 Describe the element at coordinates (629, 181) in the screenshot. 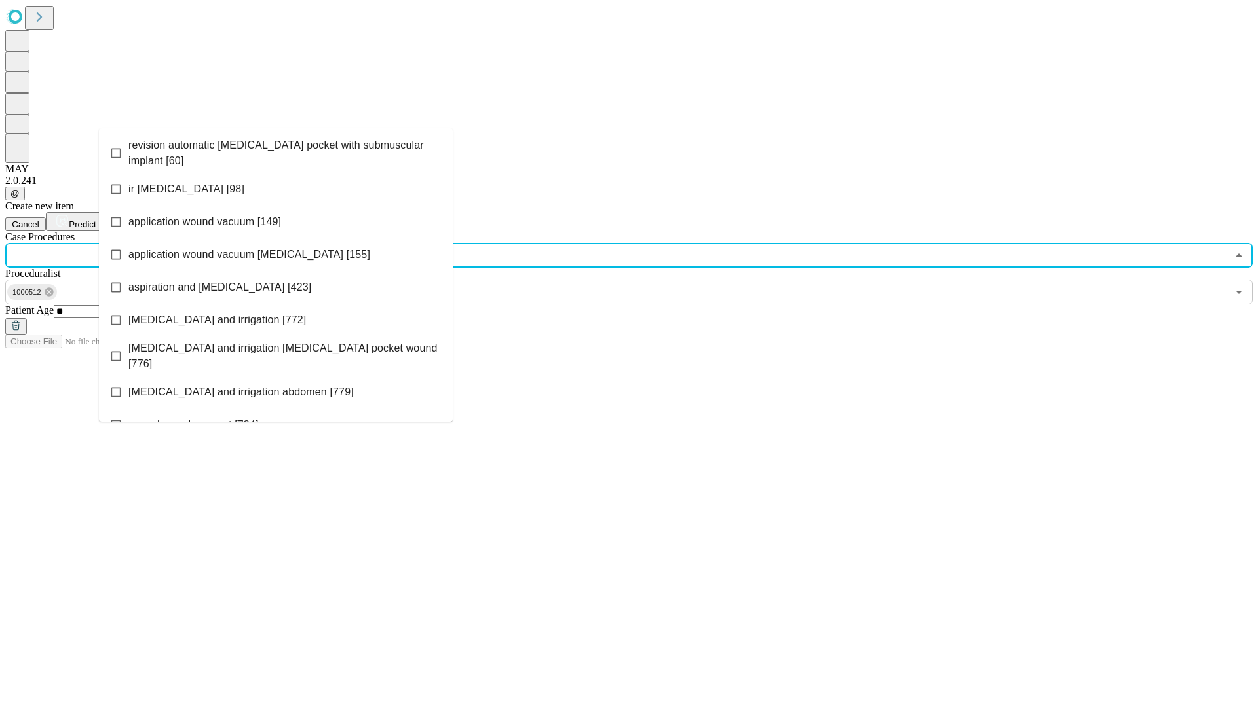

I see `div: 2.0.241` at that location.